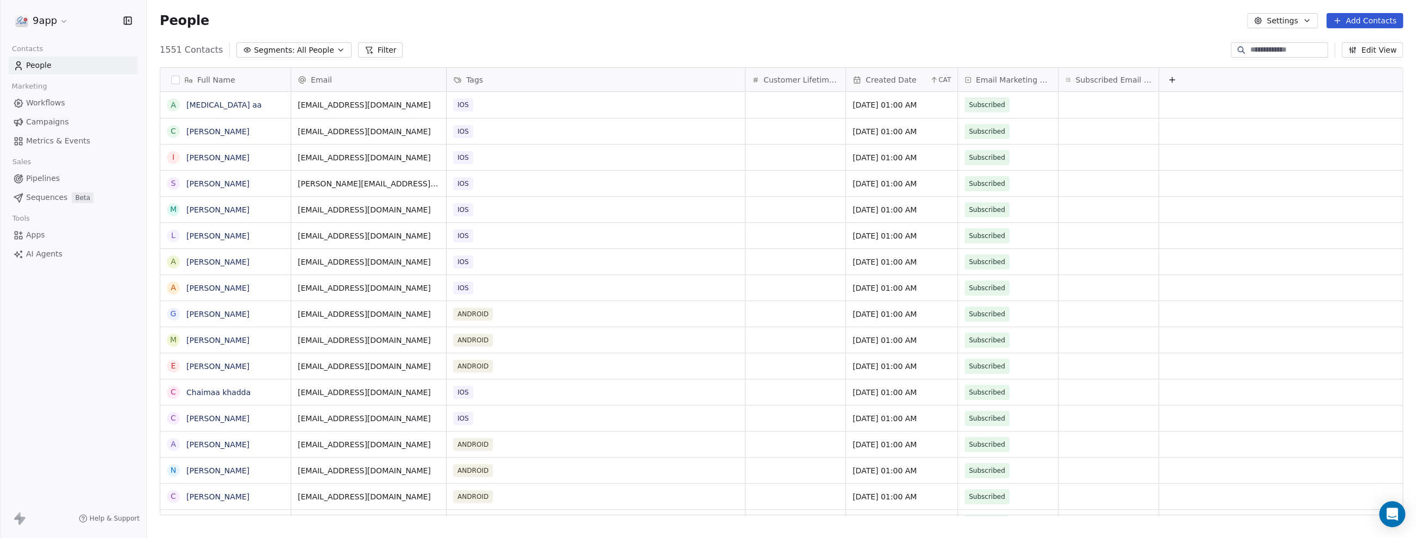 The height and width of the screenshot is (538, 1416). Describe the element at coordinates (274, 50) in the screenshot. I see `span: Segments:` at that location.